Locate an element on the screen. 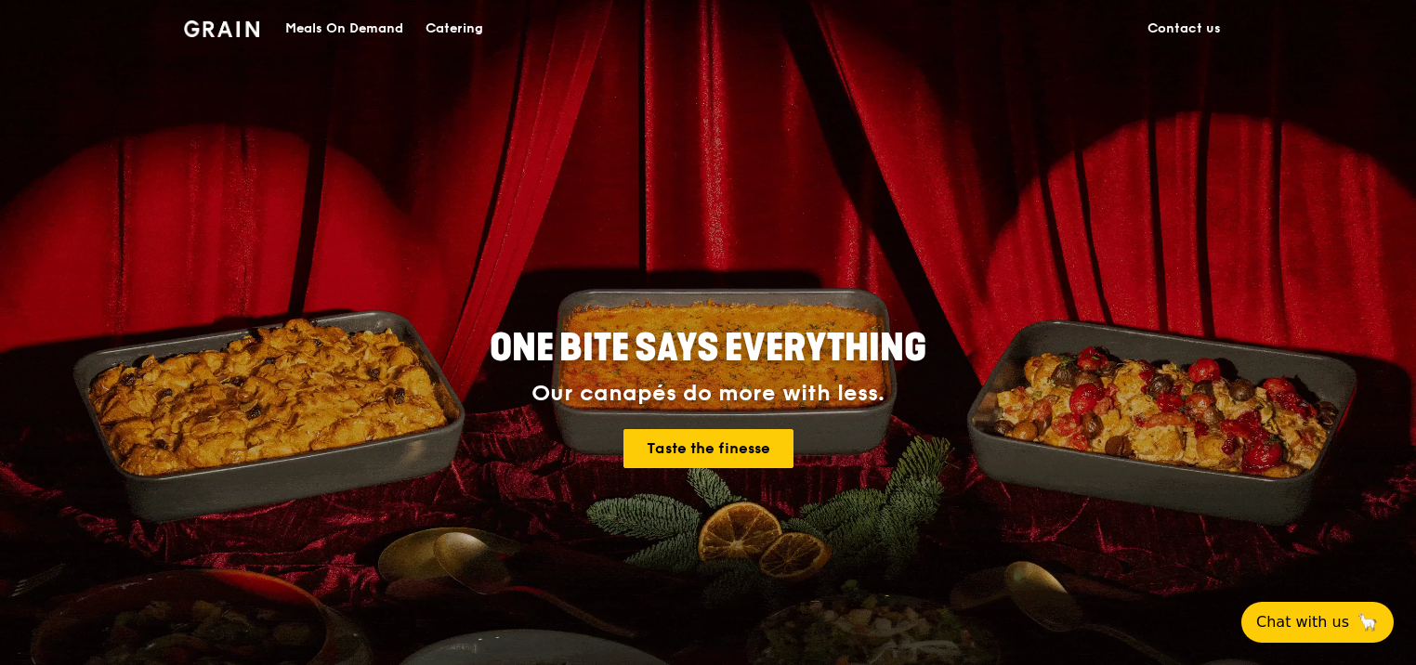 Image resolution: width=1416 pixels, height=665 pixels. span: Chat with us is located at coordinates (1303, 623).